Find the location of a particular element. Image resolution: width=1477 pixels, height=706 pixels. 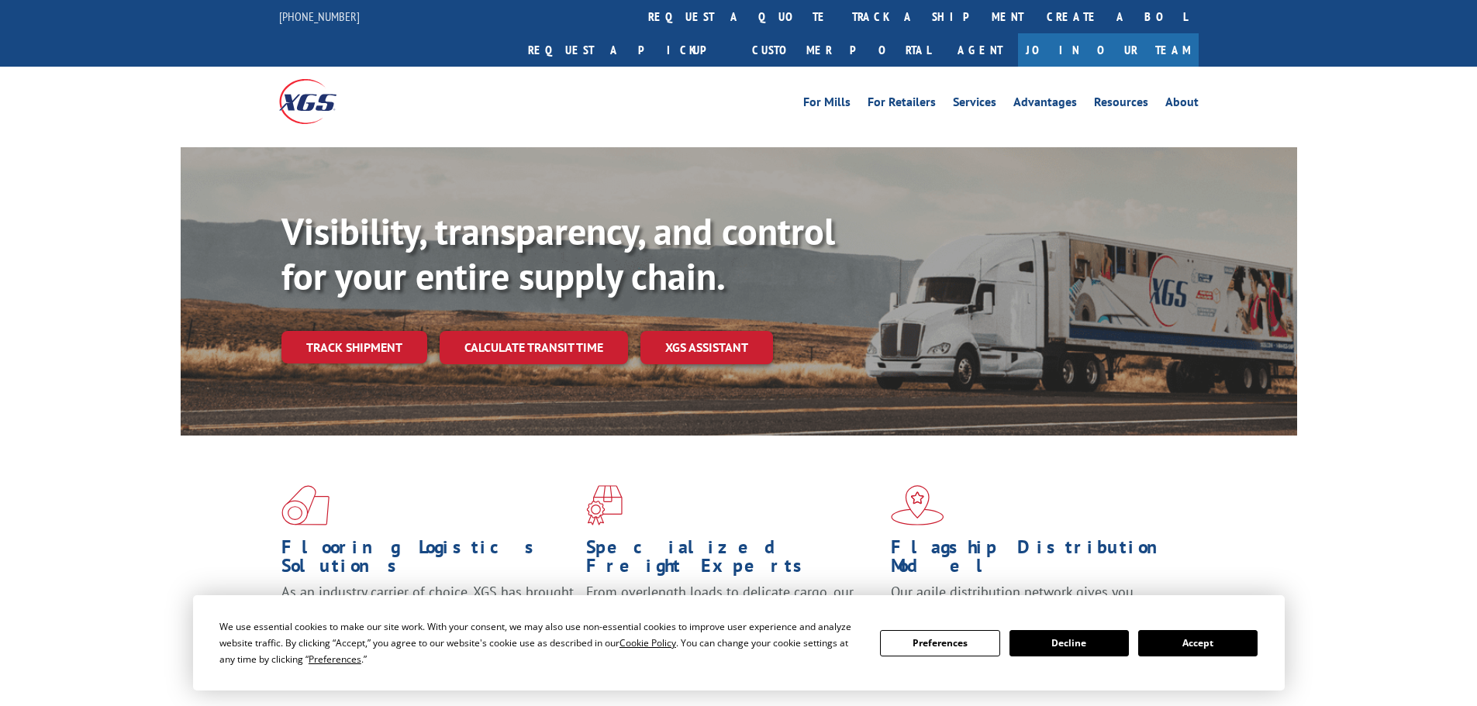

a: Calculate transit time is located at coordinates (533, 347).